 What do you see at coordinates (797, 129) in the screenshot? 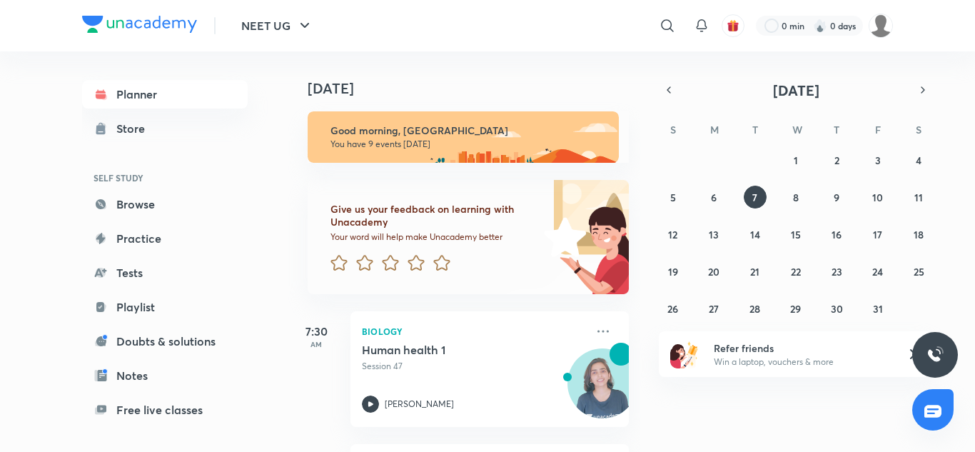
I see `abbr: Wednesday` at bounding box center [797, 129].